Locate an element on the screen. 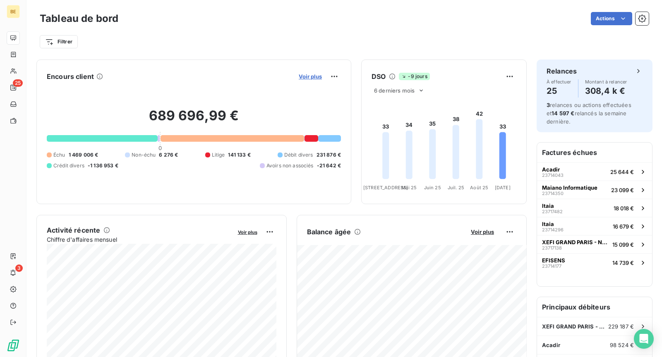  span: 229 187 € is located at coordinates (621, 327).